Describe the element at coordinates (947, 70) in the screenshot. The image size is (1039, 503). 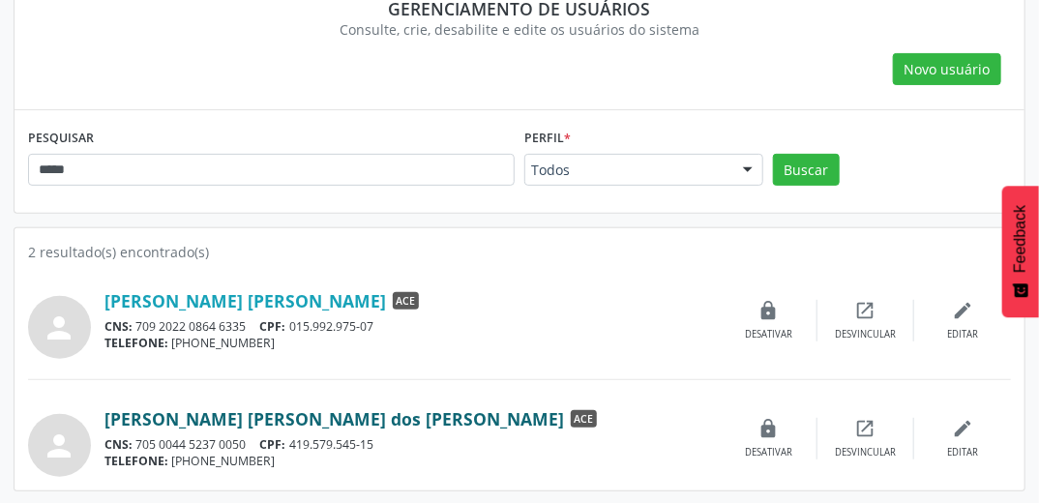
I see `button: Novo usuário` at that location.